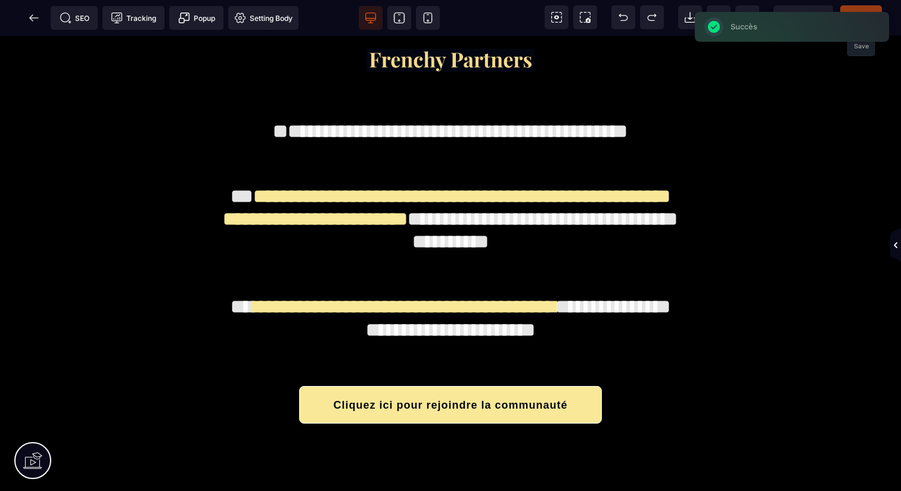  What do you see at coordinates (804, 17) in the screenshot?
I see `span: Preview` at bounding box center [804, 17].